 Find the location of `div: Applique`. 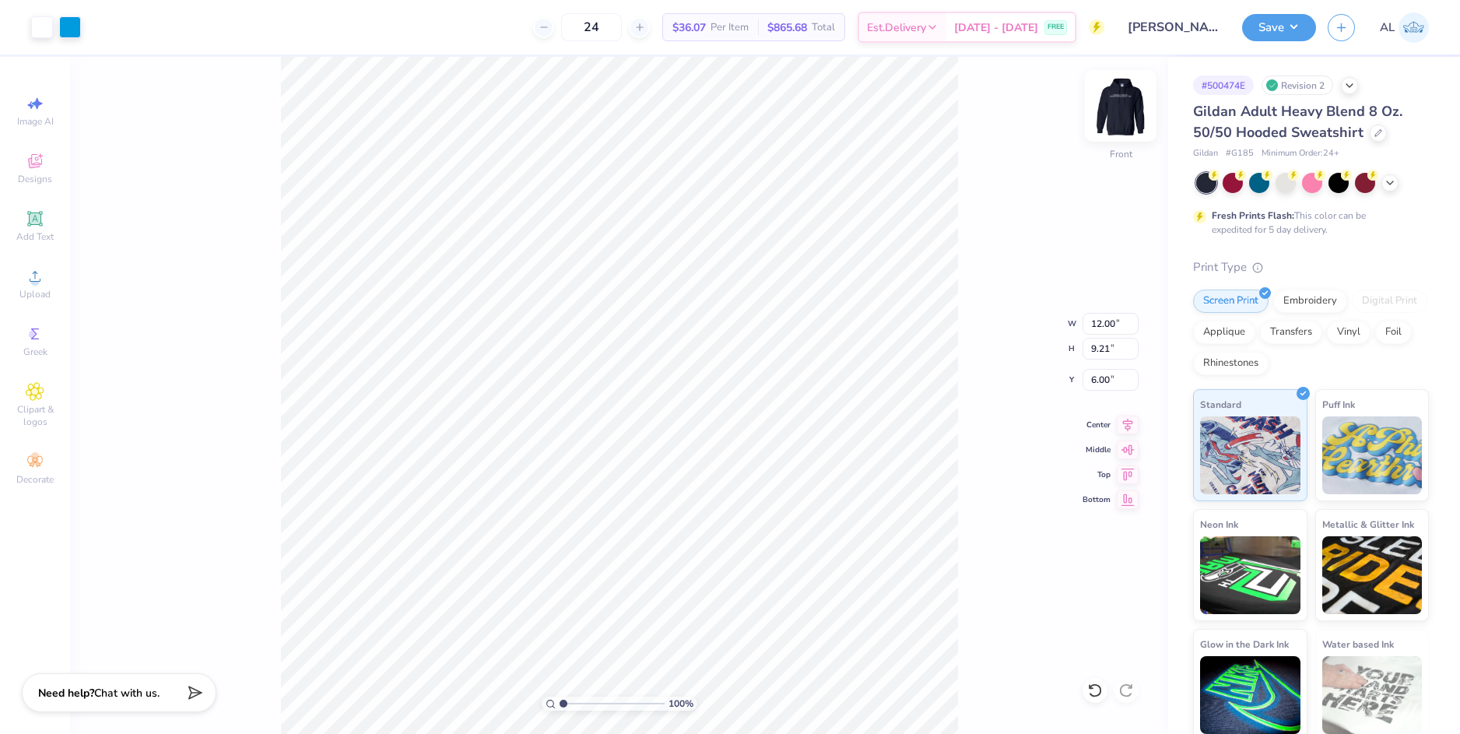

div: Applique is located at coordinates (1225, 332).